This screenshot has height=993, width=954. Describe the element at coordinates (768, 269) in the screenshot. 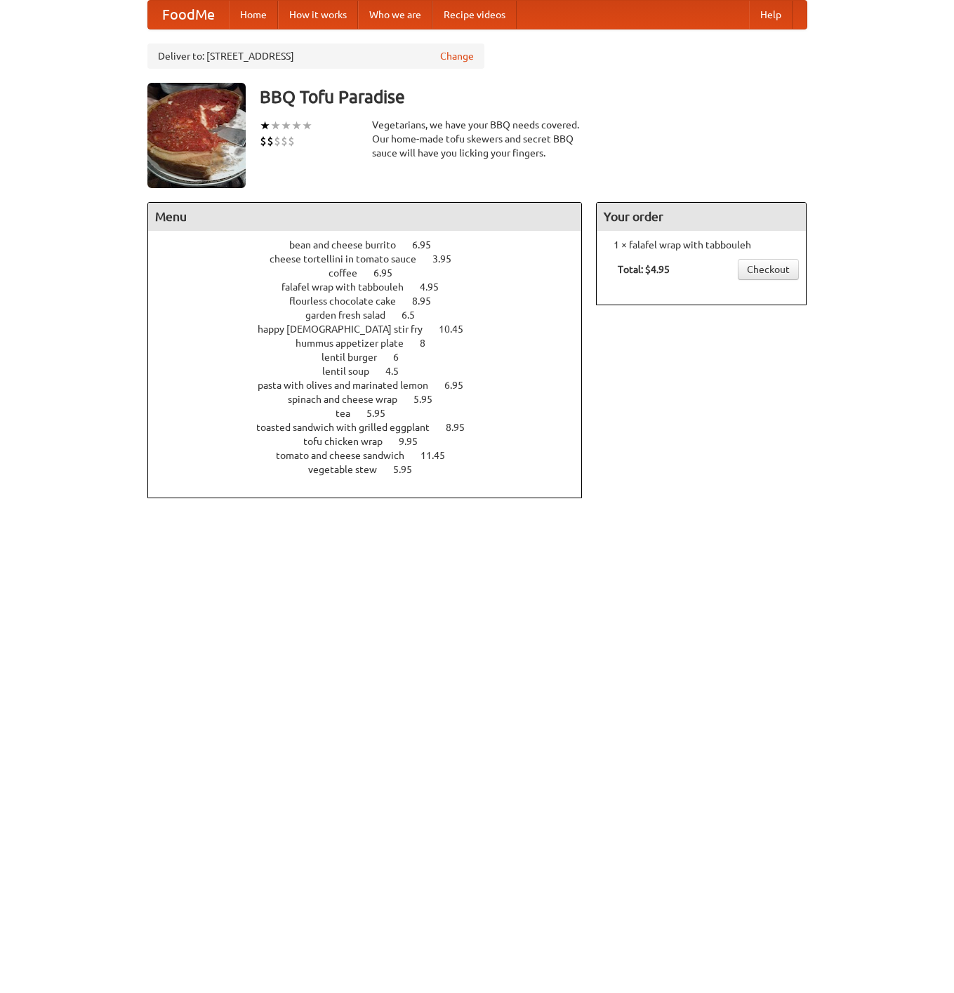

I see `a: Checkout` at that location.